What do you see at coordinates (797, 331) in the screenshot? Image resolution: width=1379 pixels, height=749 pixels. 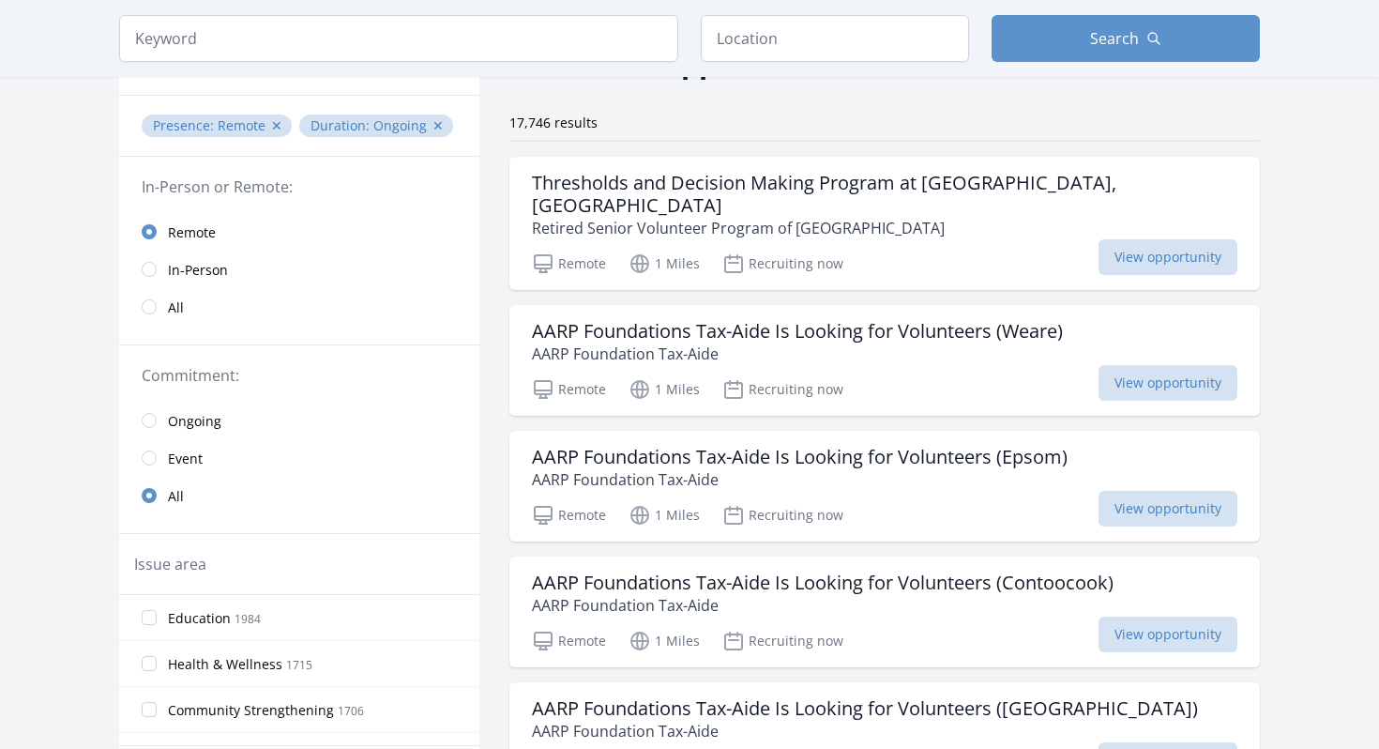 I see `h3: AARP Foundations Tax-Aide Is Looking for Volunteers (Weare)` at bounding box center [797, 331].